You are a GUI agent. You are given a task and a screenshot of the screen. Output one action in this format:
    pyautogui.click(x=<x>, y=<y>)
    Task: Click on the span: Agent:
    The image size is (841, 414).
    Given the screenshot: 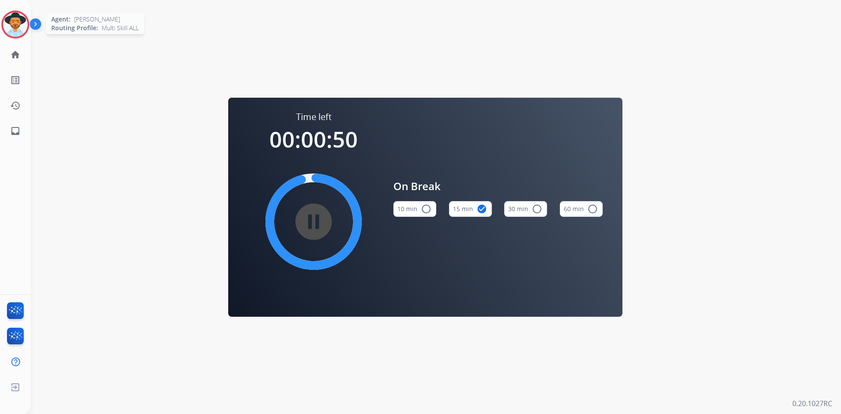 What is the action you would take?
    pyautogui.click(x=61, y=19)
    